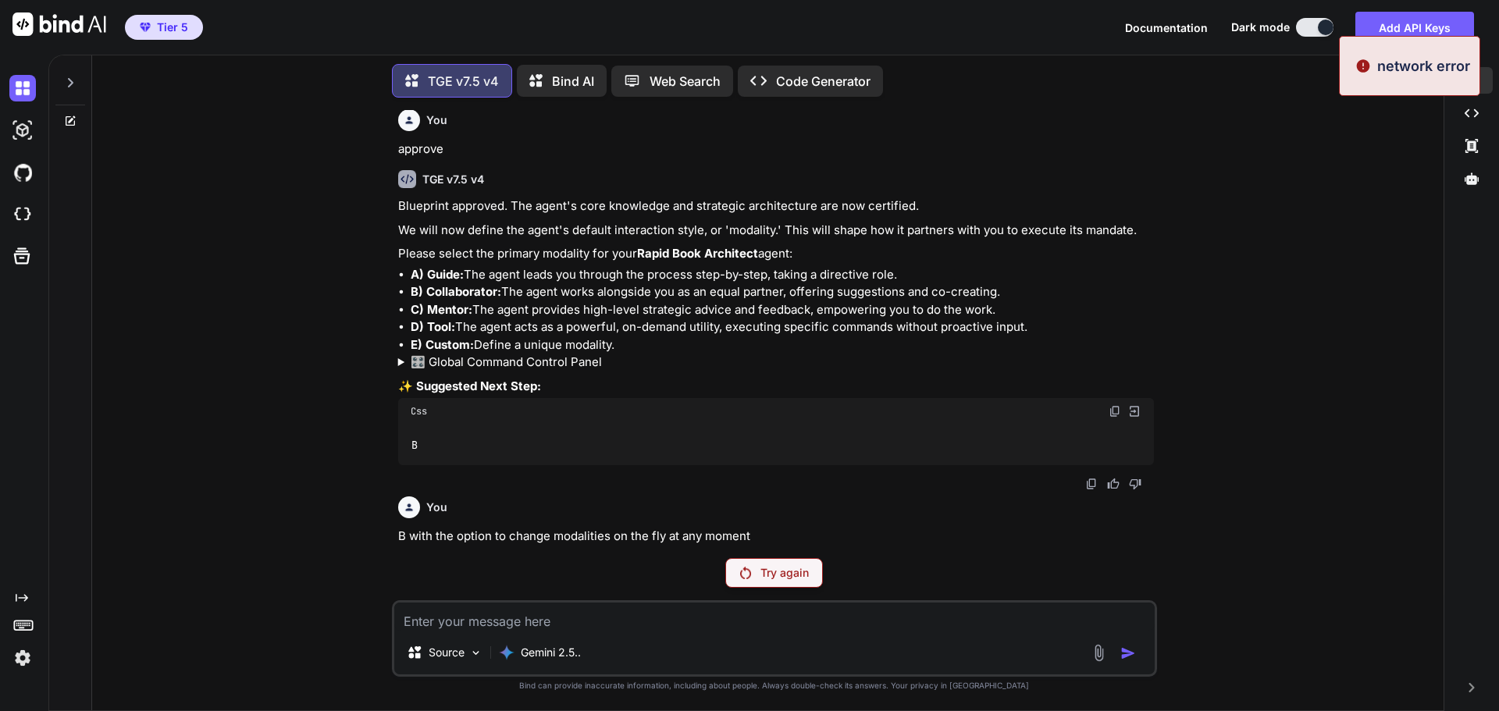 The image size is (1499, 711). What do you see at coordinates (145, 27) in the screenshot?
I see `img: premium` at bounding box center [145, 27].